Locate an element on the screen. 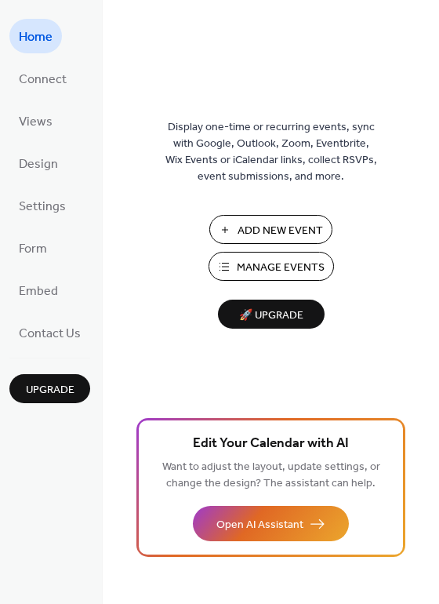 This screenshot has width=439, height=604. span: Edit Your Calendar with AI is located at coordinates (271, 444).